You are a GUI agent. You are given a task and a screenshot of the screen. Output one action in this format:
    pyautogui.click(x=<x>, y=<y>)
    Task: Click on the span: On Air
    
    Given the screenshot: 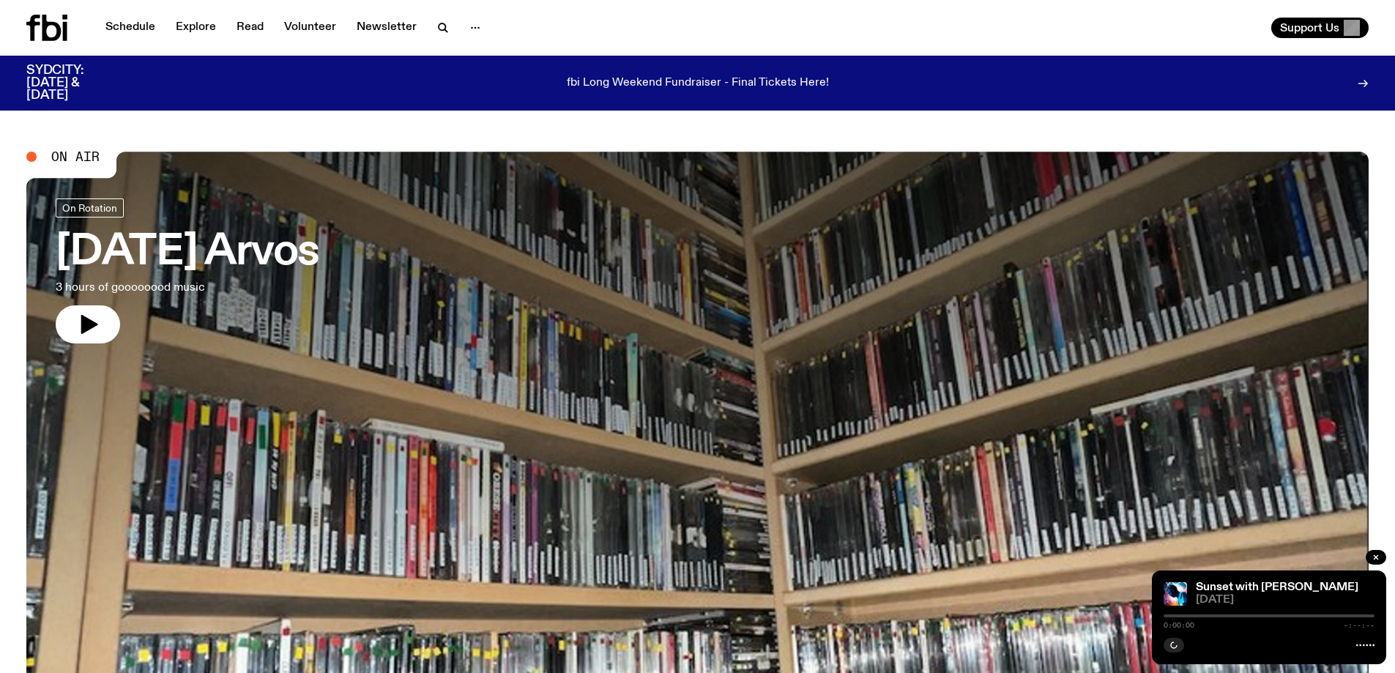 What is the action you would take?
    pyautogui.click(x=75, y=157)
    